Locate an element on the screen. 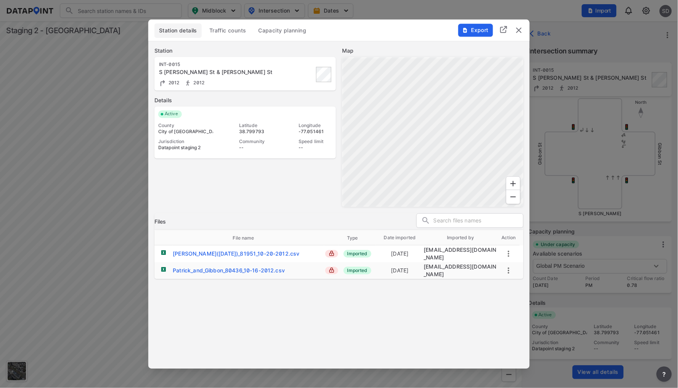 The width and height of the screenshot is (678, 388). div: Patrick_and_Gibbon_(Saturday)_81951_10-20-2012.csv is located at coordinates (236, 254).